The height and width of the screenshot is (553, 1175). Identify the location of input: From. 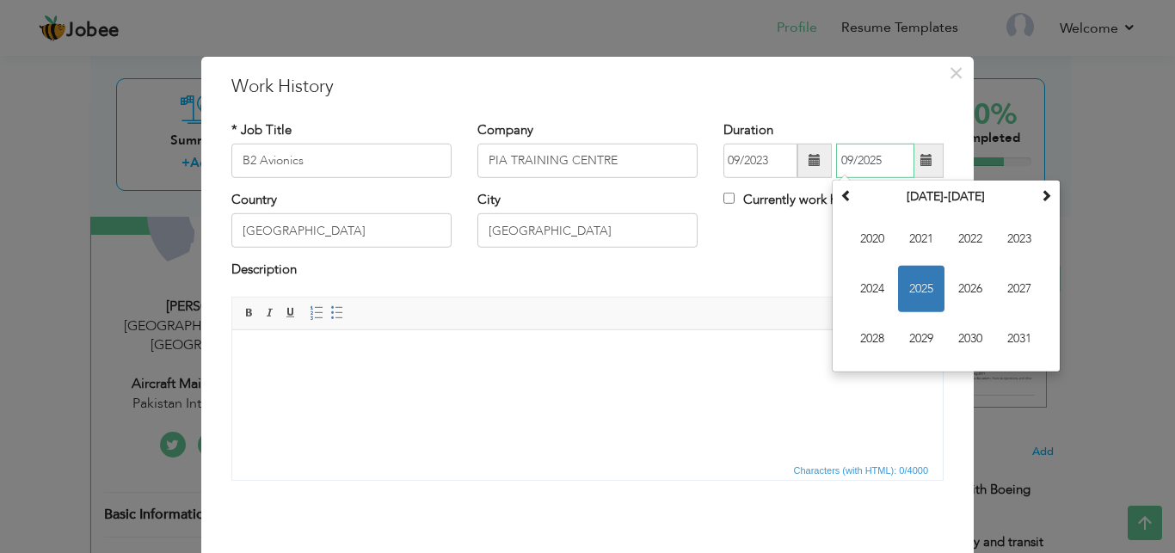
(761, 161).